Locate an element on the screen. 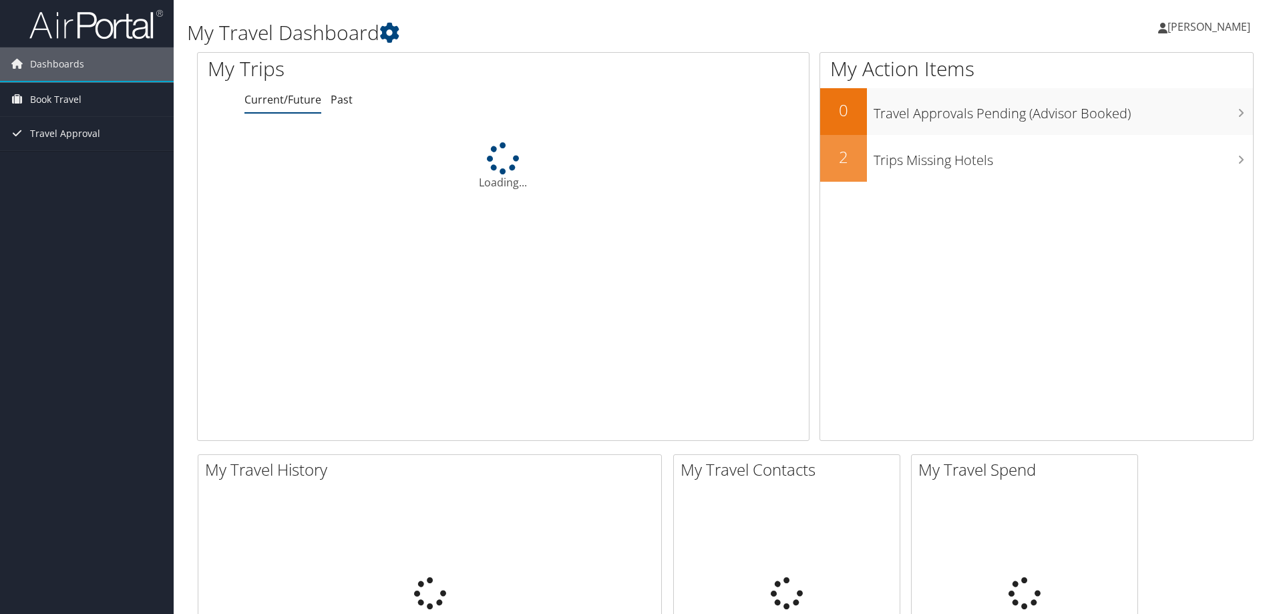 The width and height of the screenshot is (1277, 614). h3: Travel Approvals Pending (Advisor Booked) is located at coordinates (1063, 110).